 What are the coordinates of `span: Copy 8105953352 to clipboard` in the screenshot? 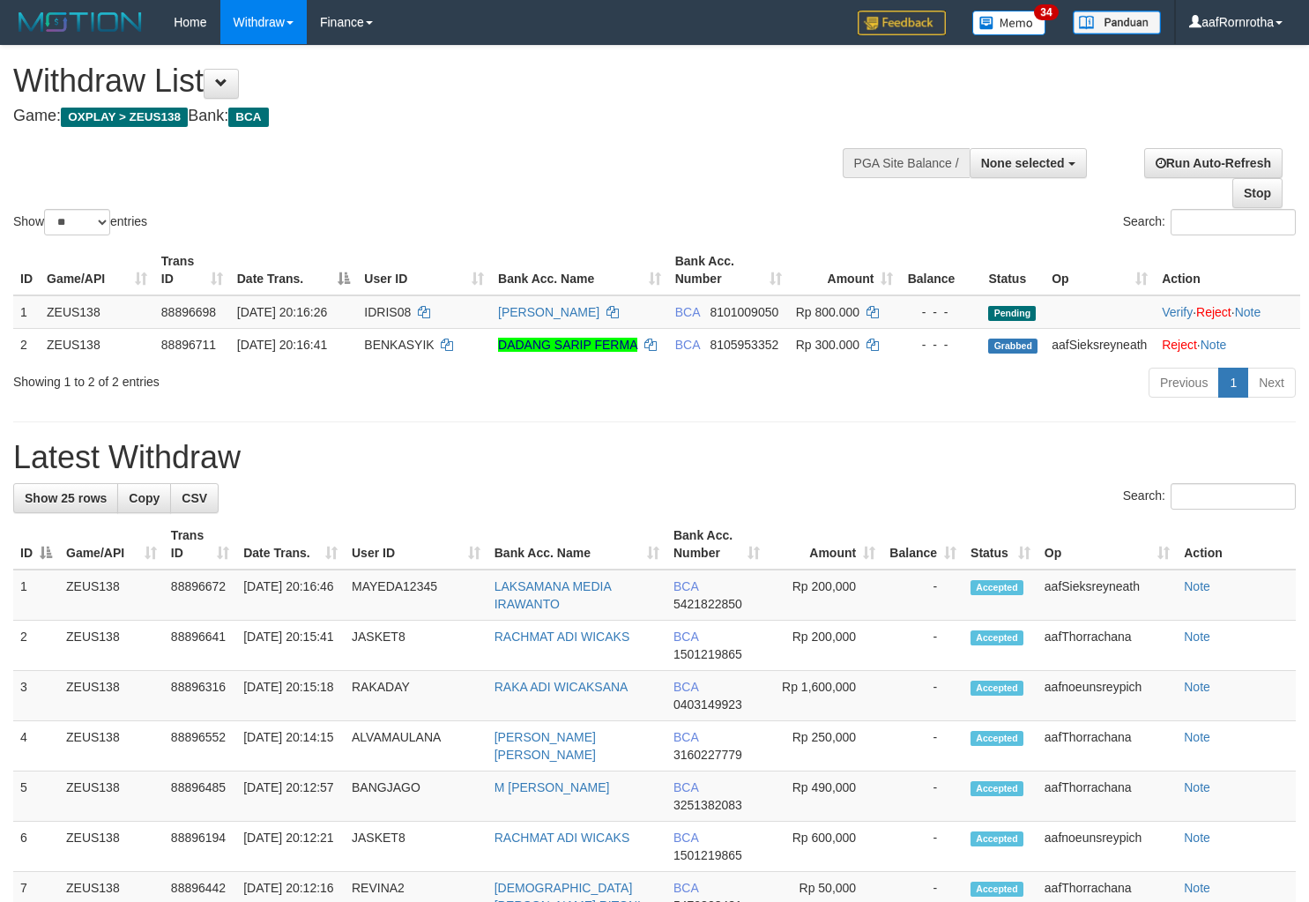 It's located at (744, 345).